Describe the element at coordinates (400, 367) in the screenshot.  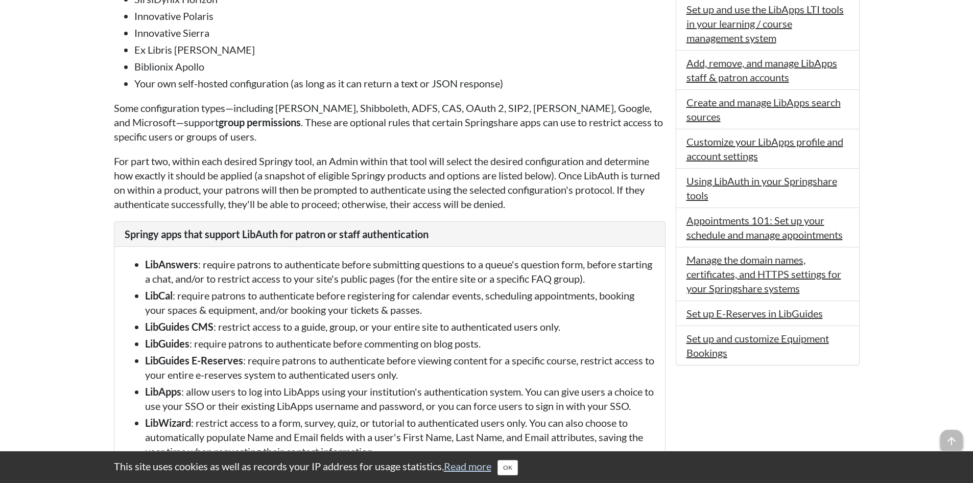
I see `li: : require patrons to authenticate before viewing content for a specific course, restrict access t...` at that location.